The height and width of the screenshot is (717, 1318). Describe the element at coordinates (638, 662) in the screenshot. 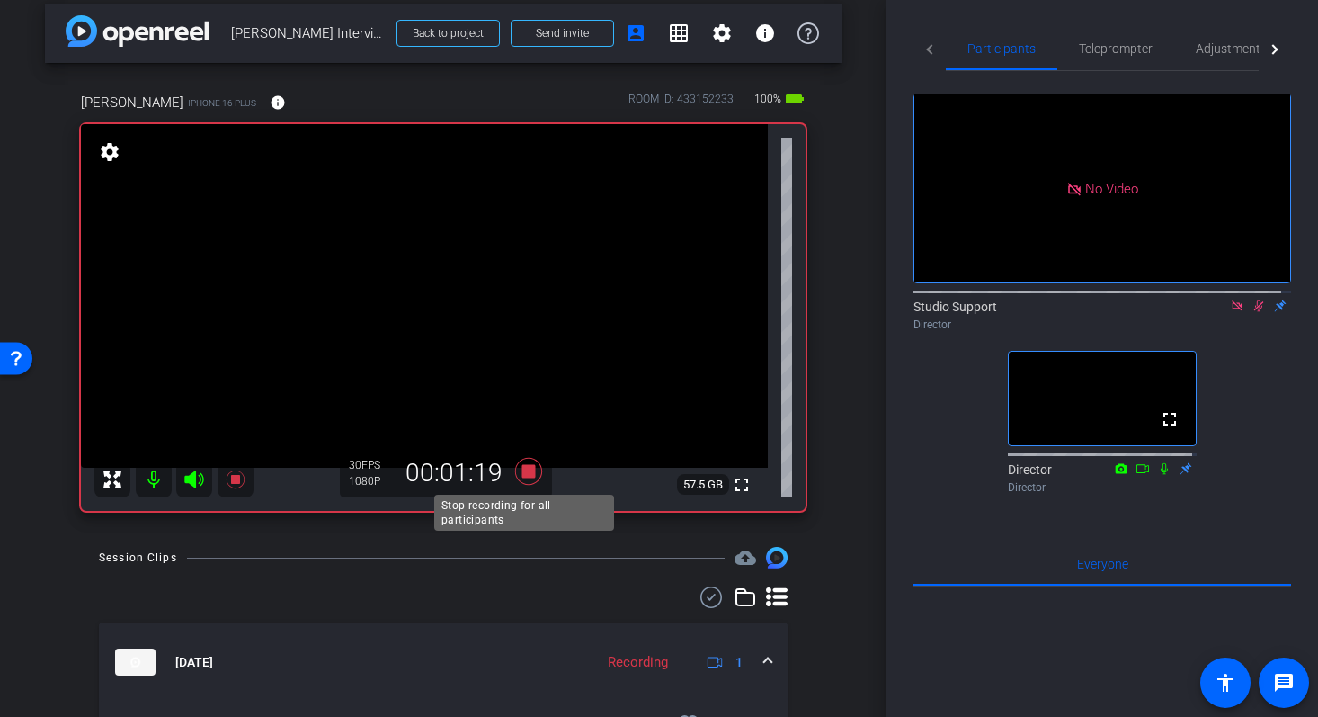

I see `div: Recording` at that location.